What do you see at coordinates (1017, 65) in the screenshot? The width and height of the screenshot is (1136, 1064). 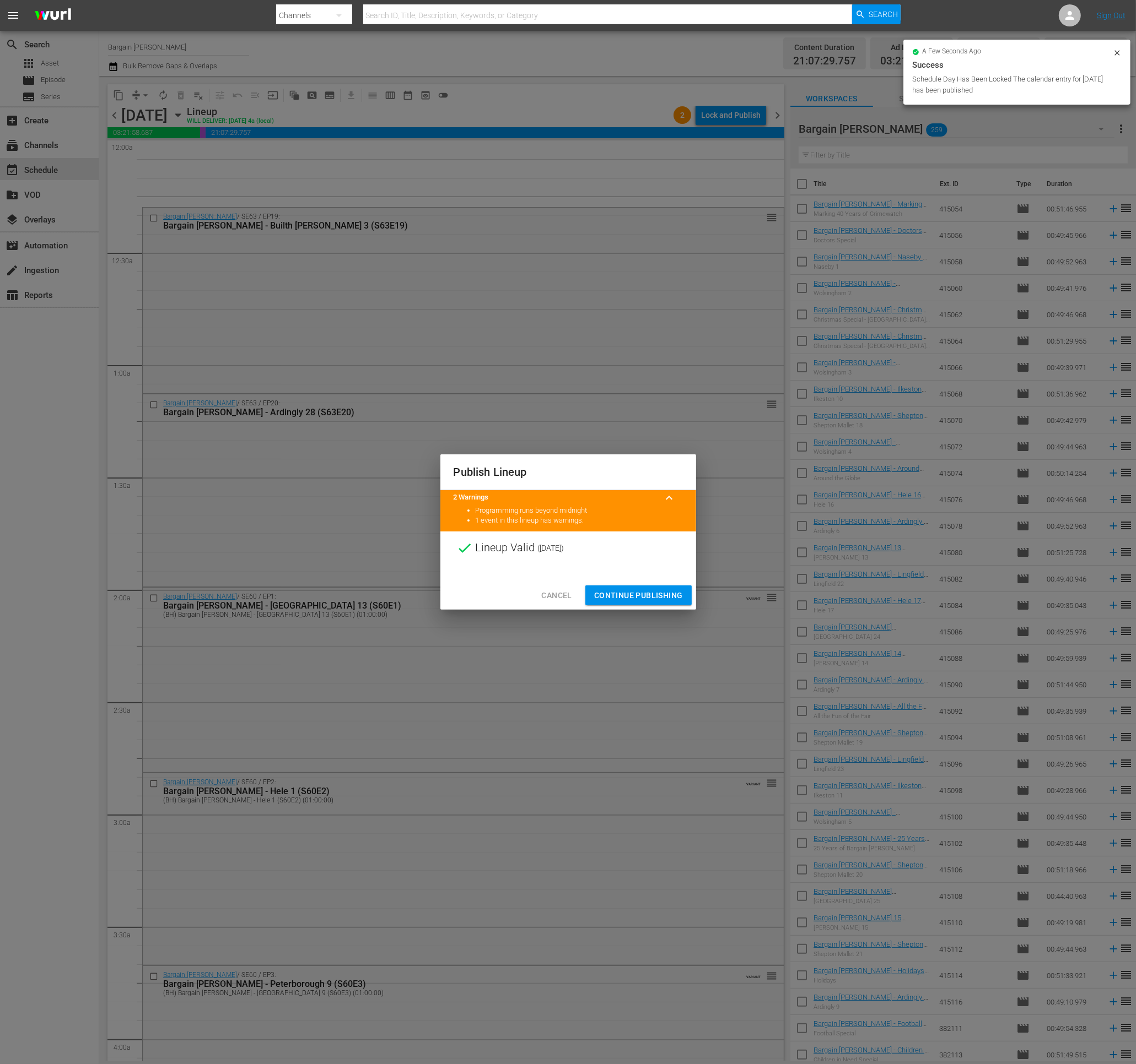 I see `div: Success` at bounding box center [1017, 65].